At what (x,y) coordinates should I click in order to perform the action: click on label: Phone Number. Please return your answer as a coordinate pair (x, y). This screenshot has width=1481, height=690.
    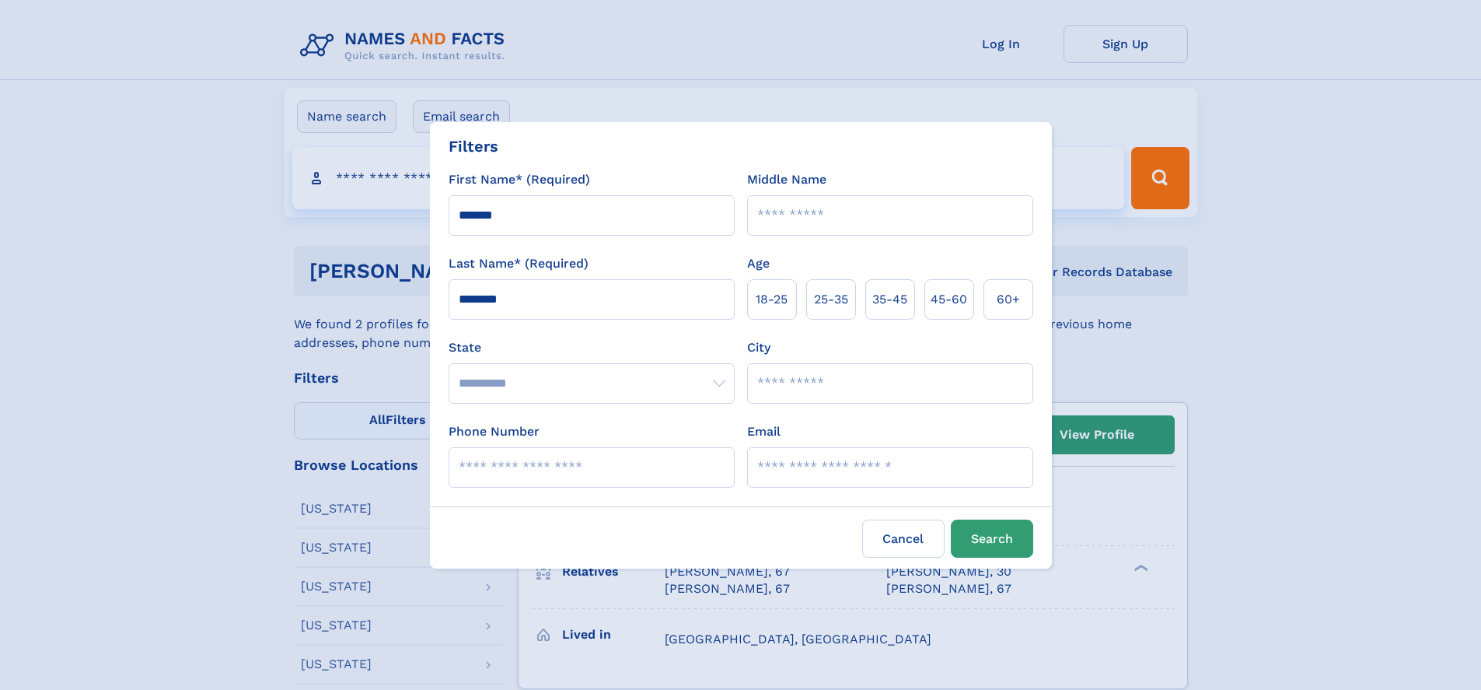
    Looking at the image, I should click on (494, 431).